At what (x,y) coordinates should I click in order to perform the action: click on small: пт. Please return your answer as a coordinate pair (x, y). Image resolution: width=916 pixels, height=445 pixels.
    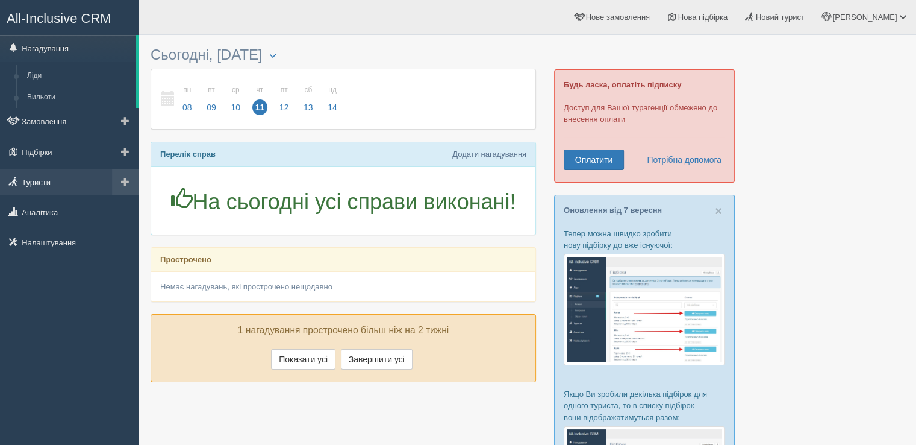
    Looking at the image, I should click on (284, 90).